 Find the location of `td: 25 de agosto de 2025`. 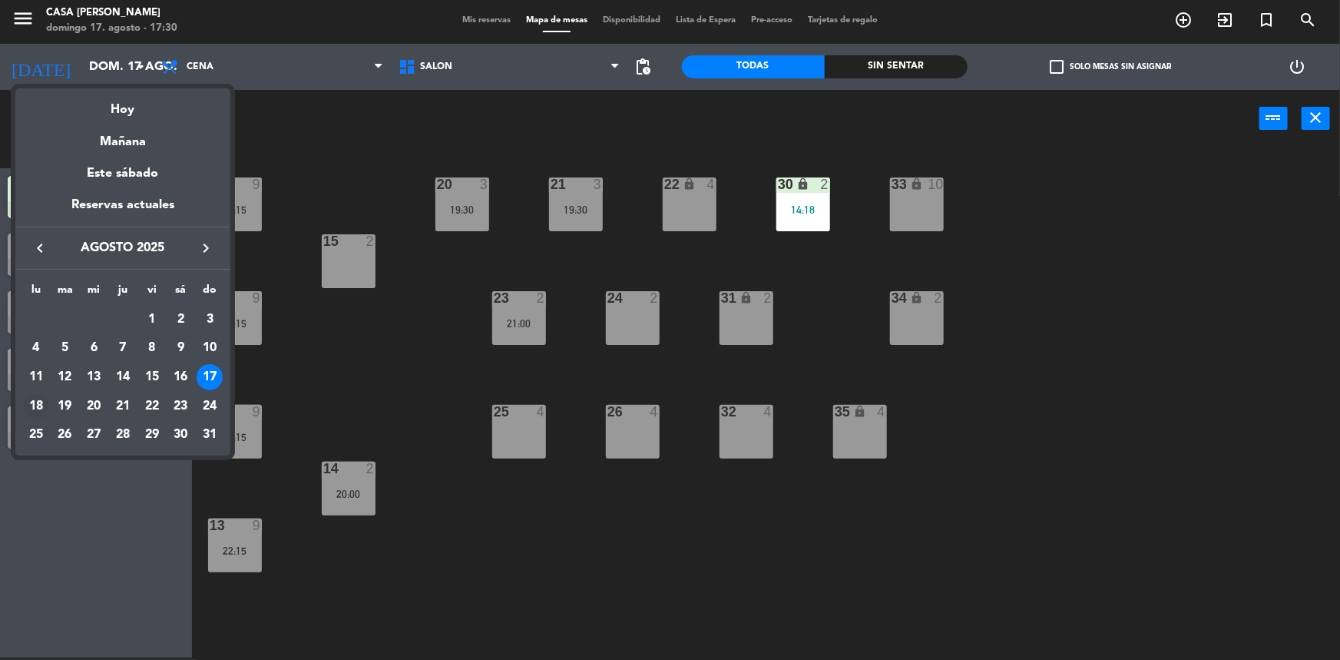

td: 25 de agosto de 2025 is located at coordinates (36, 435).